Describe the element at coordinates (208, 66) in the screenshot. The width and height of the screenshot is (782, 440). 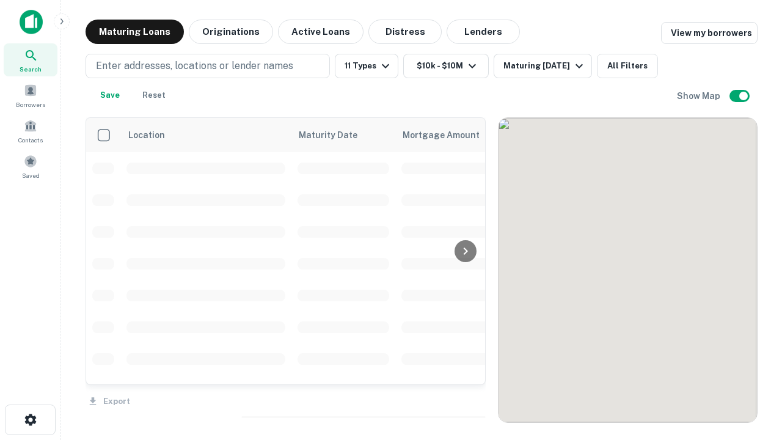
I see `button: Enter addresses, locations or lender names` at that location.